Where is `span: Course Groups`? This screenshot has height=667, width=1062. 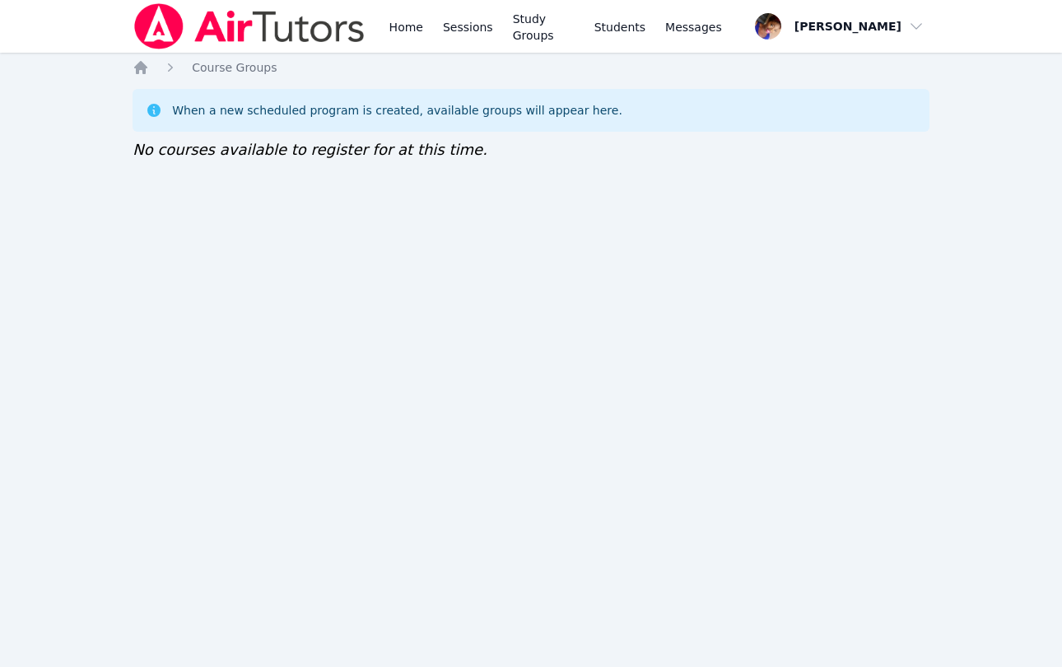 span: Course Groups is located at coordinates (234, 67).